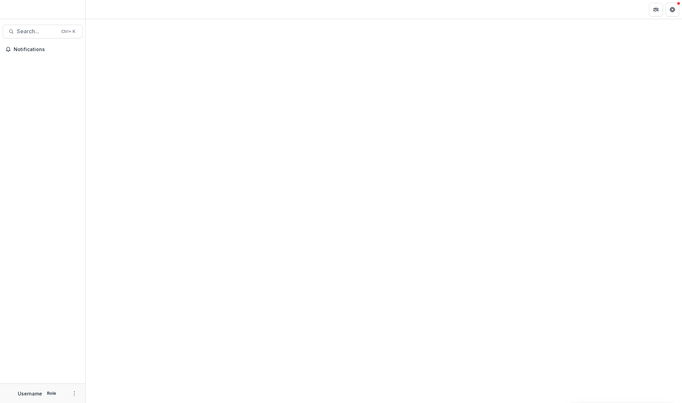 This screenshot has width=682, height=403. Describe the element at coordinates (74, 393) in the screenshot. I see `button: More` at that location.